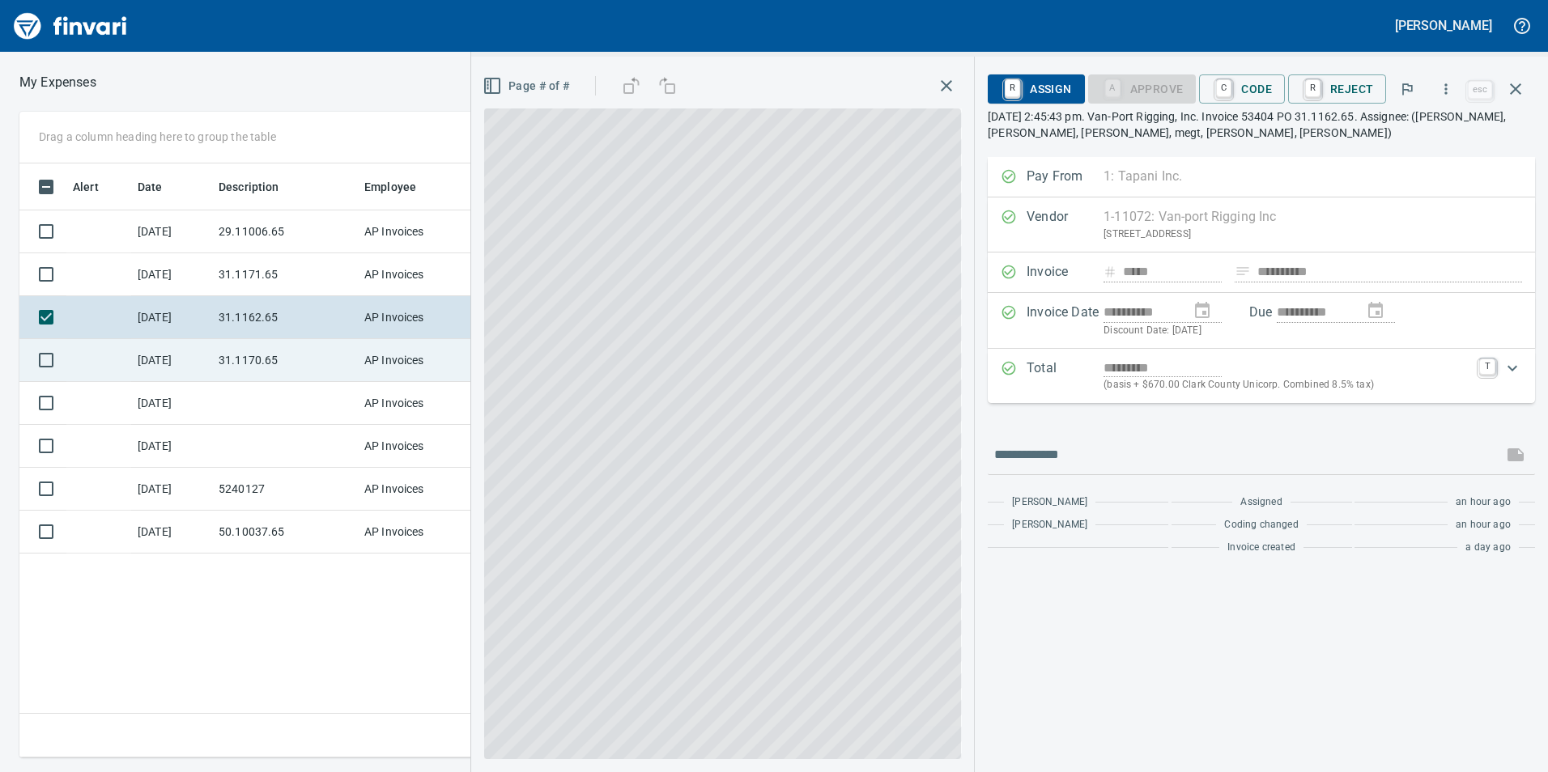  I want to click on img: Finvari, so click(70, 26).